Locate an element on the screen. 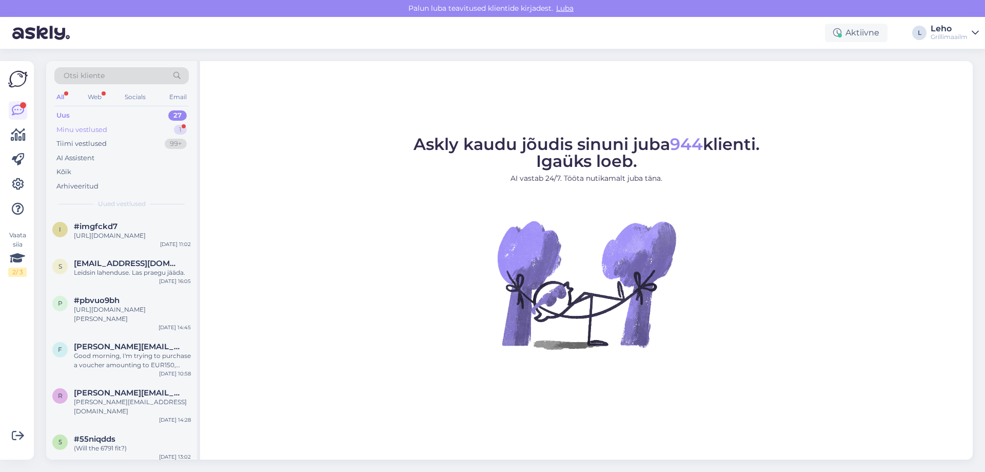 The image size is (985, 472). span: reimann.indrek@gmail.com is located at coordinates (127, 393).